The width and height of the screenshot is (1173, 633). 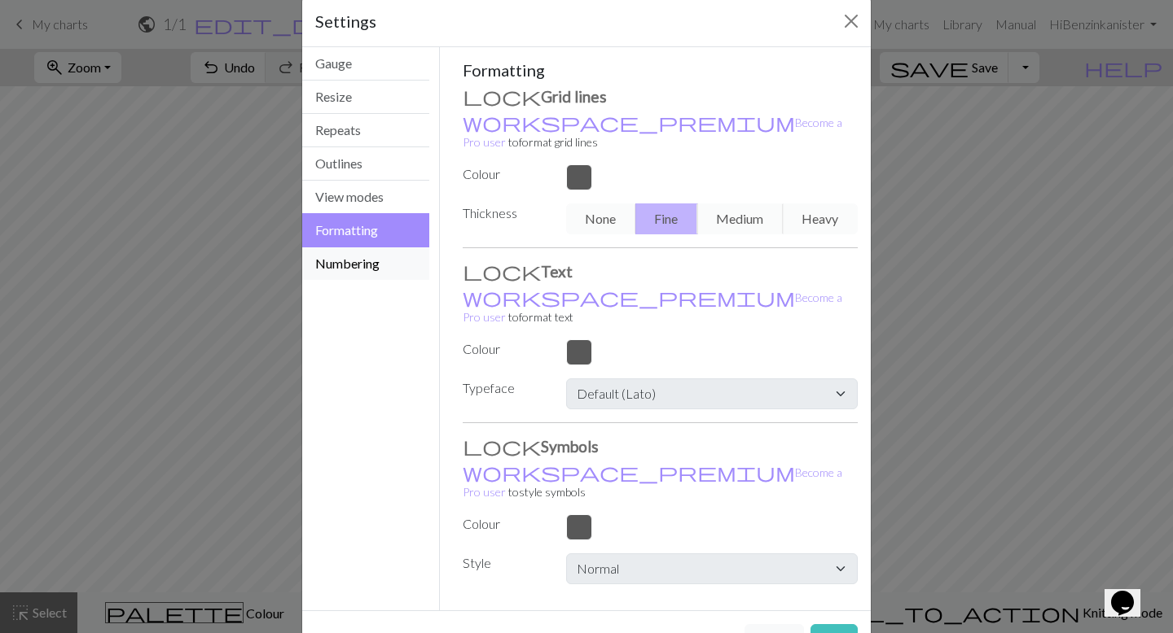 What do you see at coordinates (660, 271) in the screenshot?
I see `h3: Text` at bounding box center [660, 271].